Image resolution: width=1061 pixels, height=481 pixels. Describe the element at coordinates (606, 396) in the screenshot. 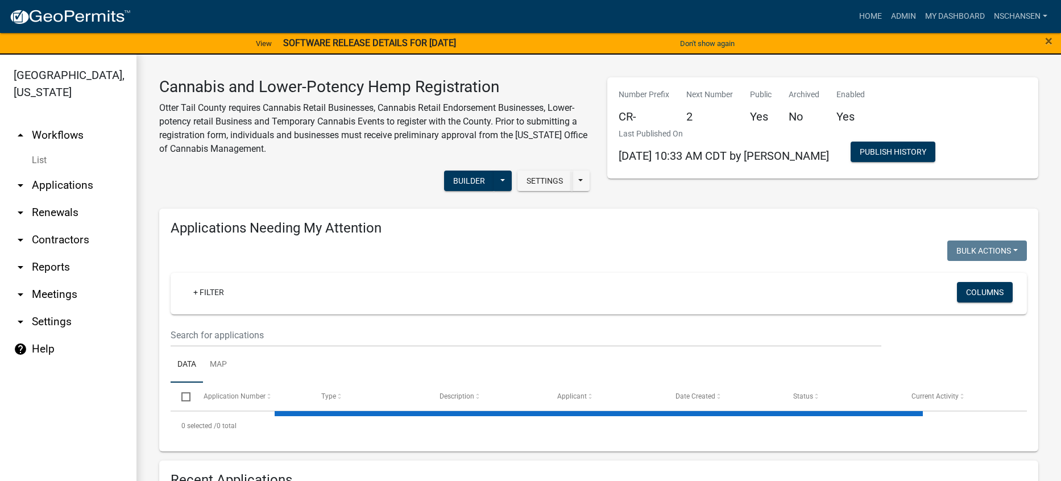

I see `datatable-header-cell: Applicant` at that location.